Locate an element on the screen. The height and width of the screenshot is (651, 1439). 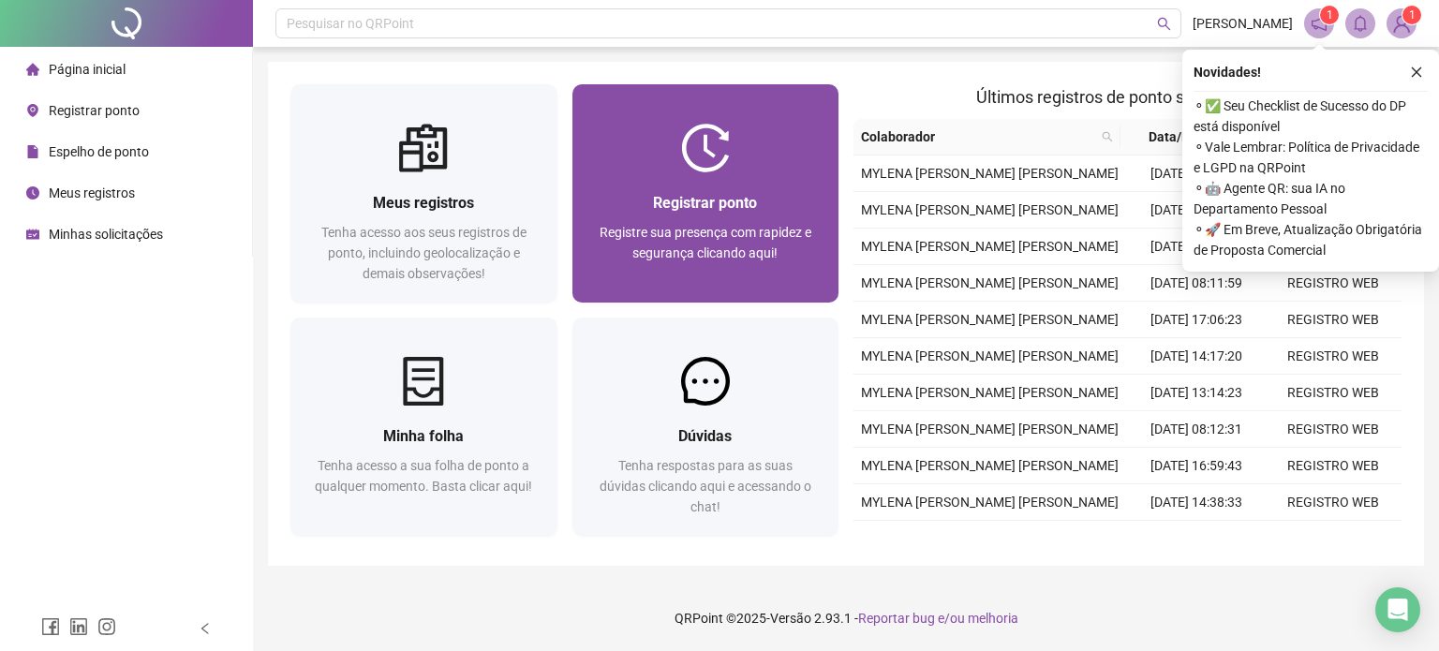
span: Novidades ! is located at coordinates (1227, 72).